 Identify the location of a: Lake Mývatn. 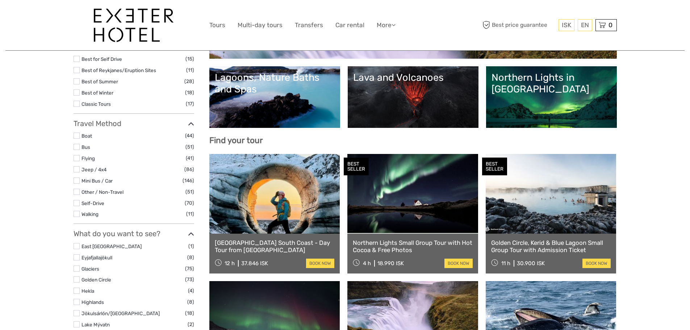
(96, 324).